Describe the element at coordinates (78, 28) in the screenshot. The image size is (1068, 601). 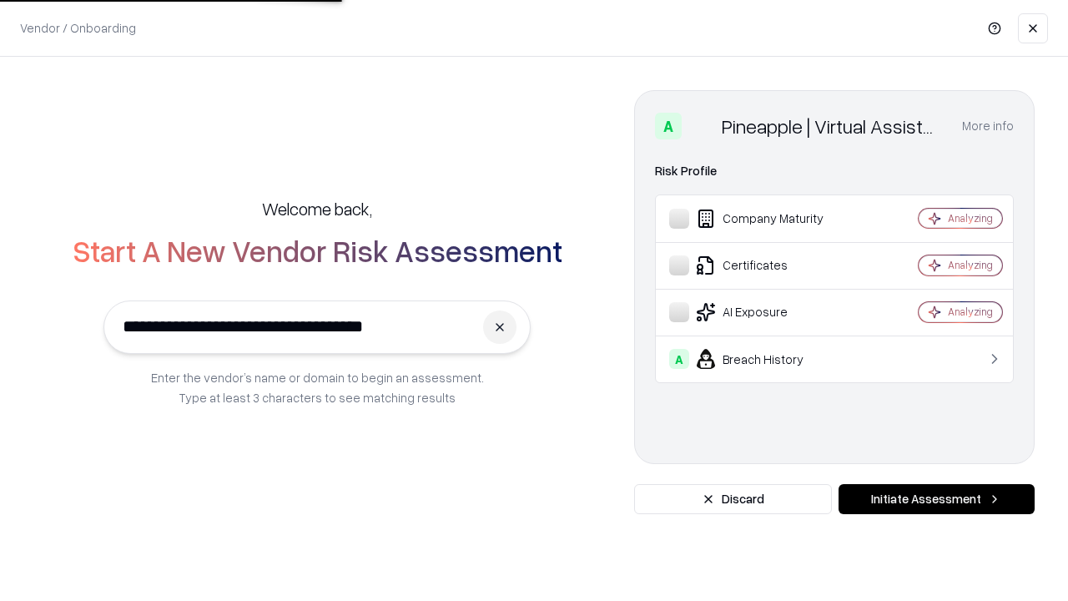
I see `p: Vendor / Onboarding` at that location.